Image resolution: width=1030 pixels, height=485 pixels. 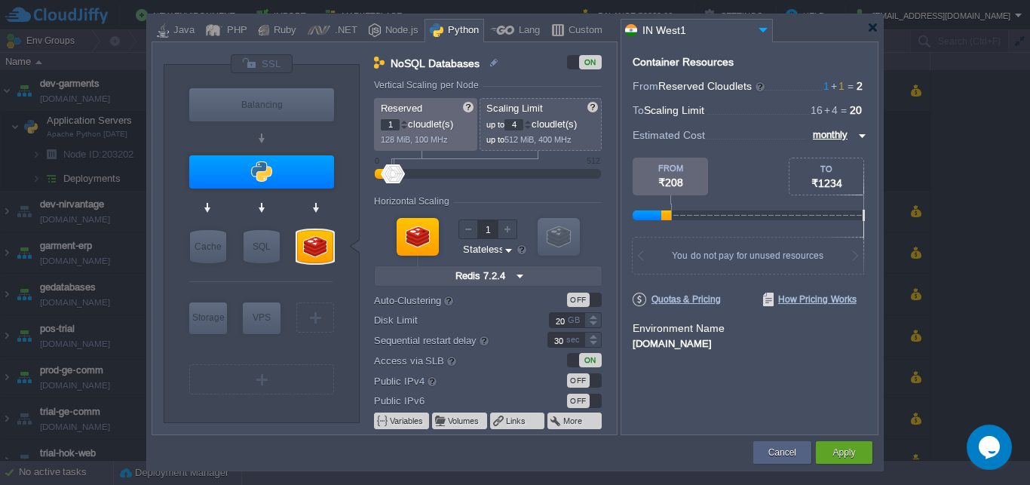 What do you see at coordinates (638, 110) in the screenshot?
I see `span: To` at bounding box center [638, 110].